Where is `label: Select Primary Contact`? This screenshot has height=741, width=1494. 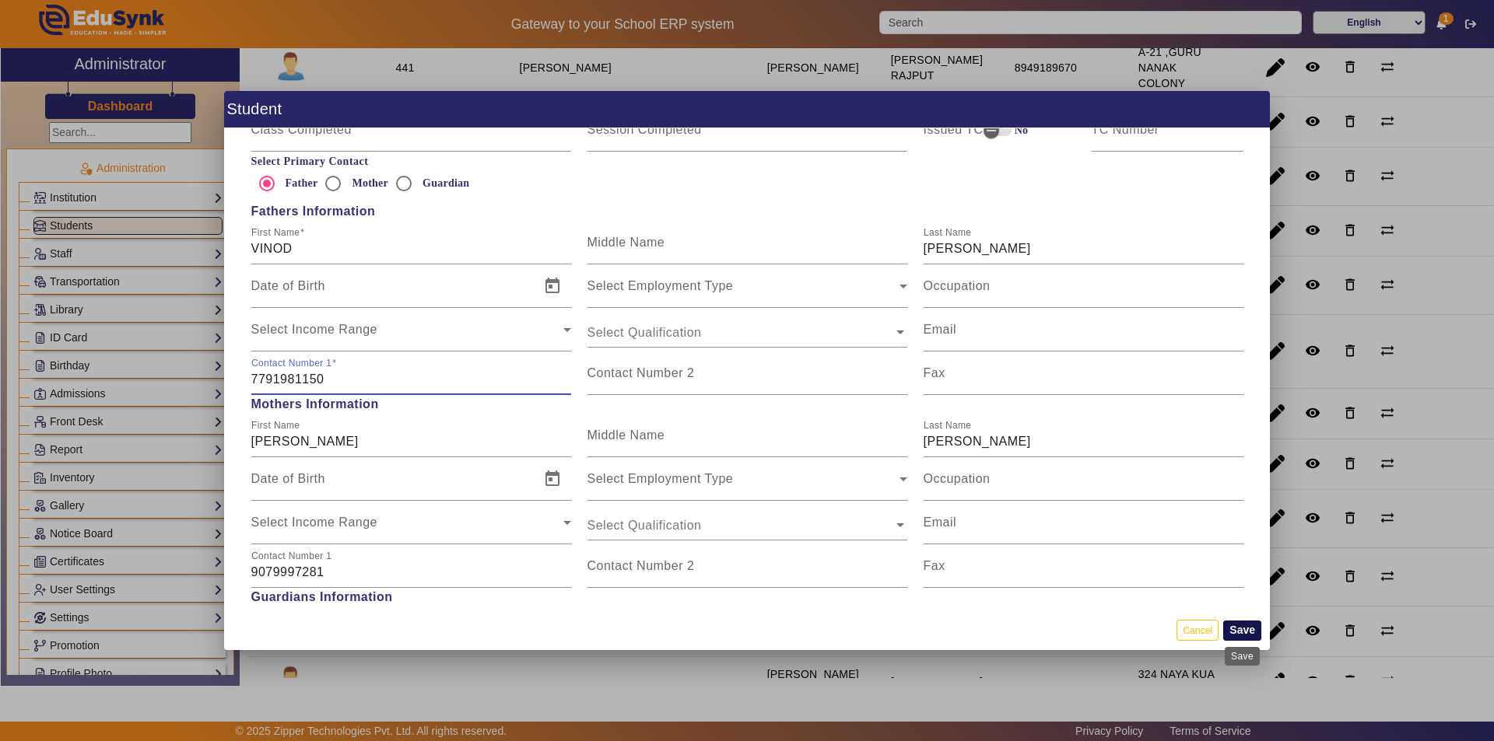
label: Select Primary Contact is located at coordinates (747, 161).